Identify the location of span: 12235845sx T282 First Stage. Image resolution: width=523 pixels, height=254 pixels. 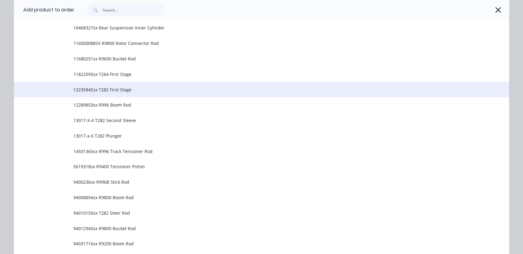
(247, 89).